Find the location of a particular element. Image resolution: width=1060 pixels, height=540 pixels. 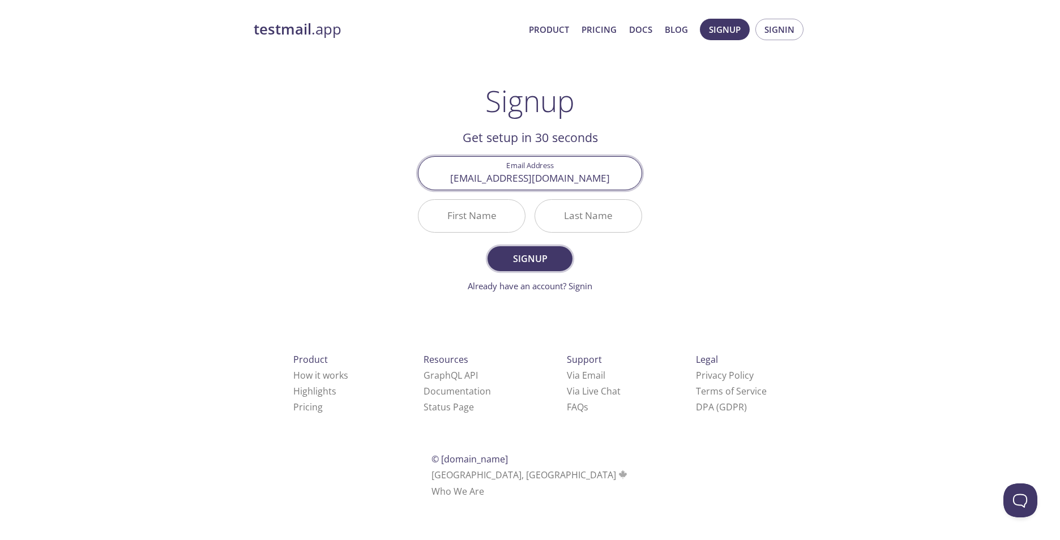

a: How it works is located at coordinates (321, 376).